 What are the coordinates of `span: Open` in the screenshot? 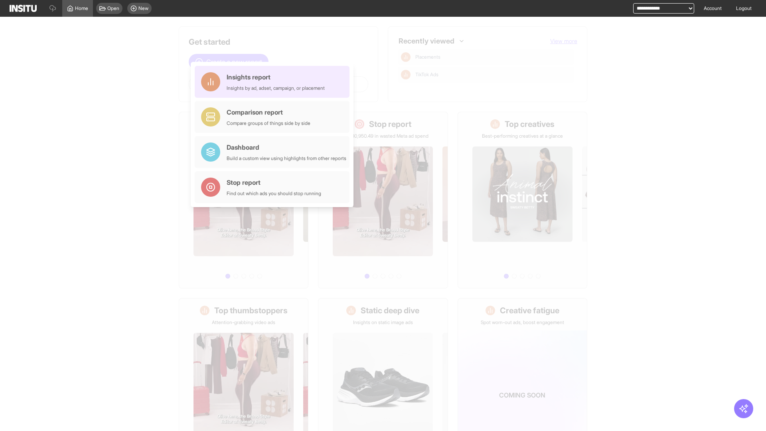 It's located at (113, 8).